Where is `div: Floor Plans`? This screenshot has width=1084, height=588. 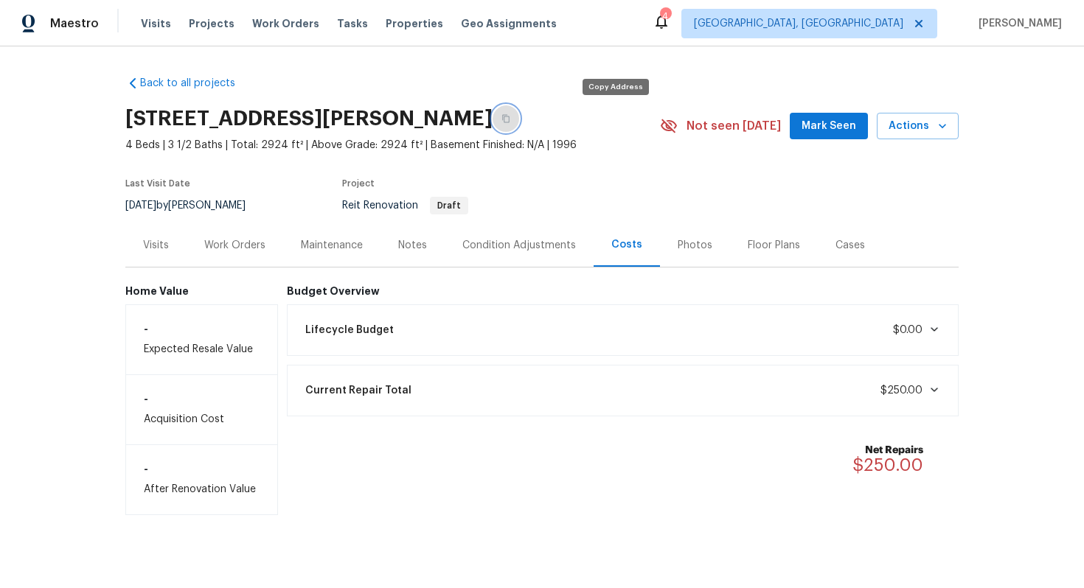
div: Floor Plans is located at coordinates (773, 245).